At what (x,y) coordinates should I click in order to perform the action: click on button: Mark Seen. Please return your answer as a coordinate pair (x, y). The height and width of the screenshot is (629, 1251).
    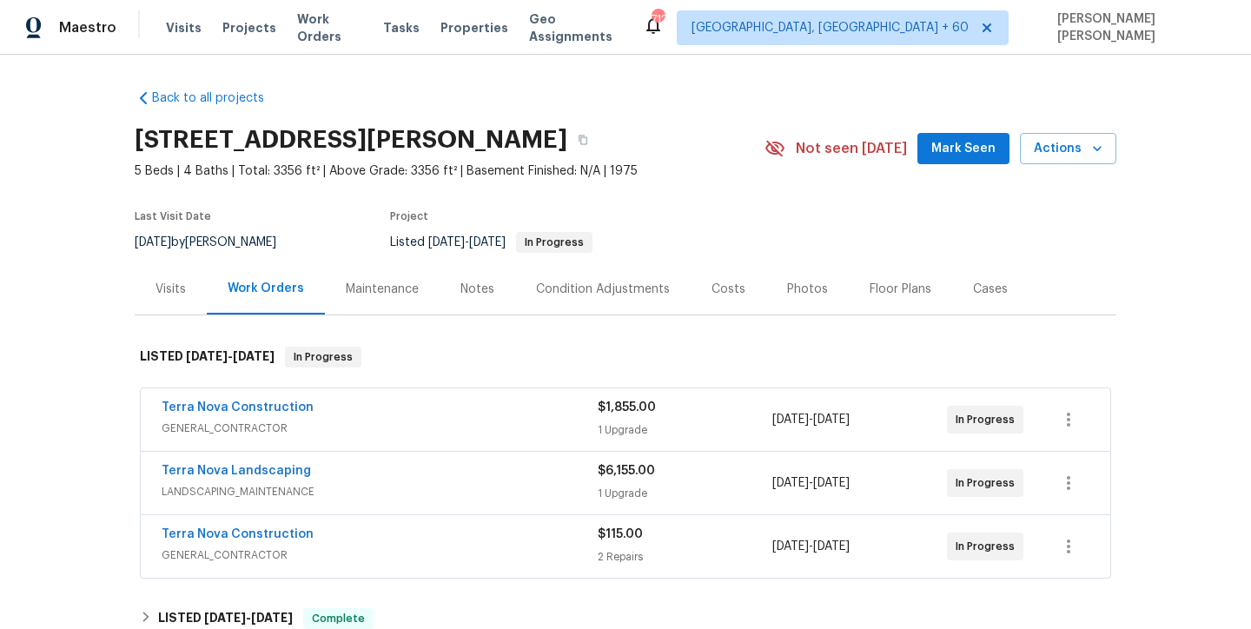
    Looking at the image, I should click on (964, 149).